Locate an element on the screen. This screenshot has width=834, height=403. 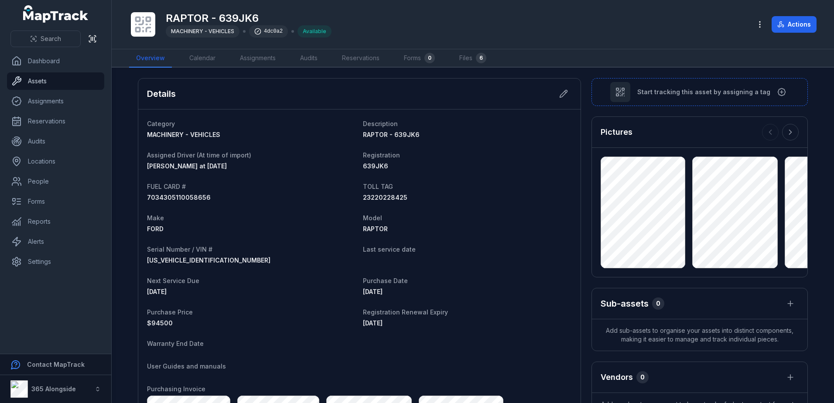
span: User Guides and manuals is located at coordinates (186, 366).